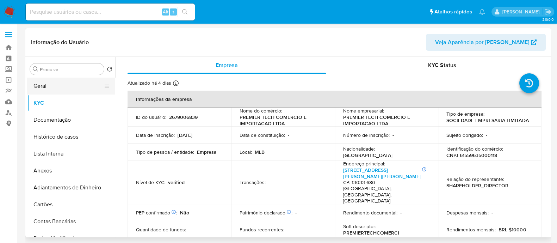 This screenshot has width=557, height=243. I want to click on button: KYC, so click(71, 103).